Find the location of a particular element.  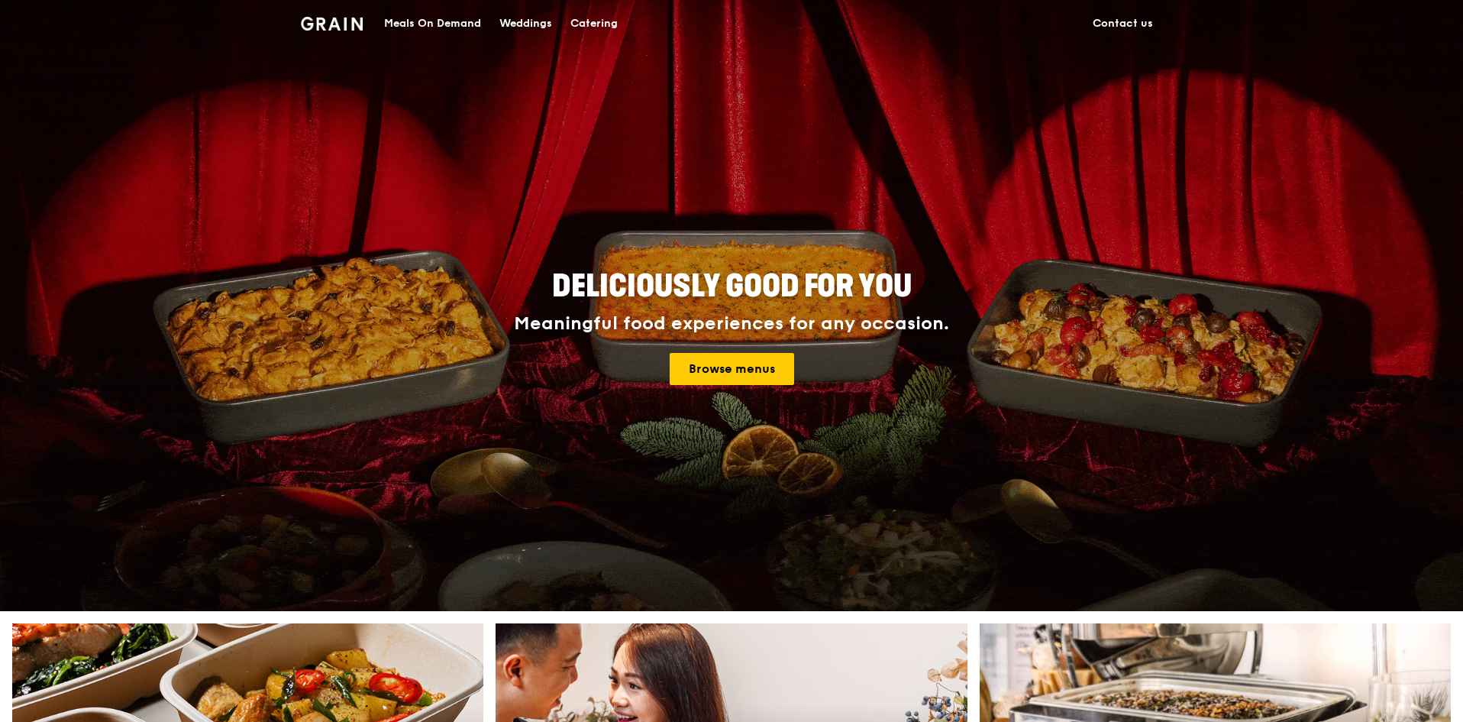

a: Contact us is located at coordinates (1123, 24).